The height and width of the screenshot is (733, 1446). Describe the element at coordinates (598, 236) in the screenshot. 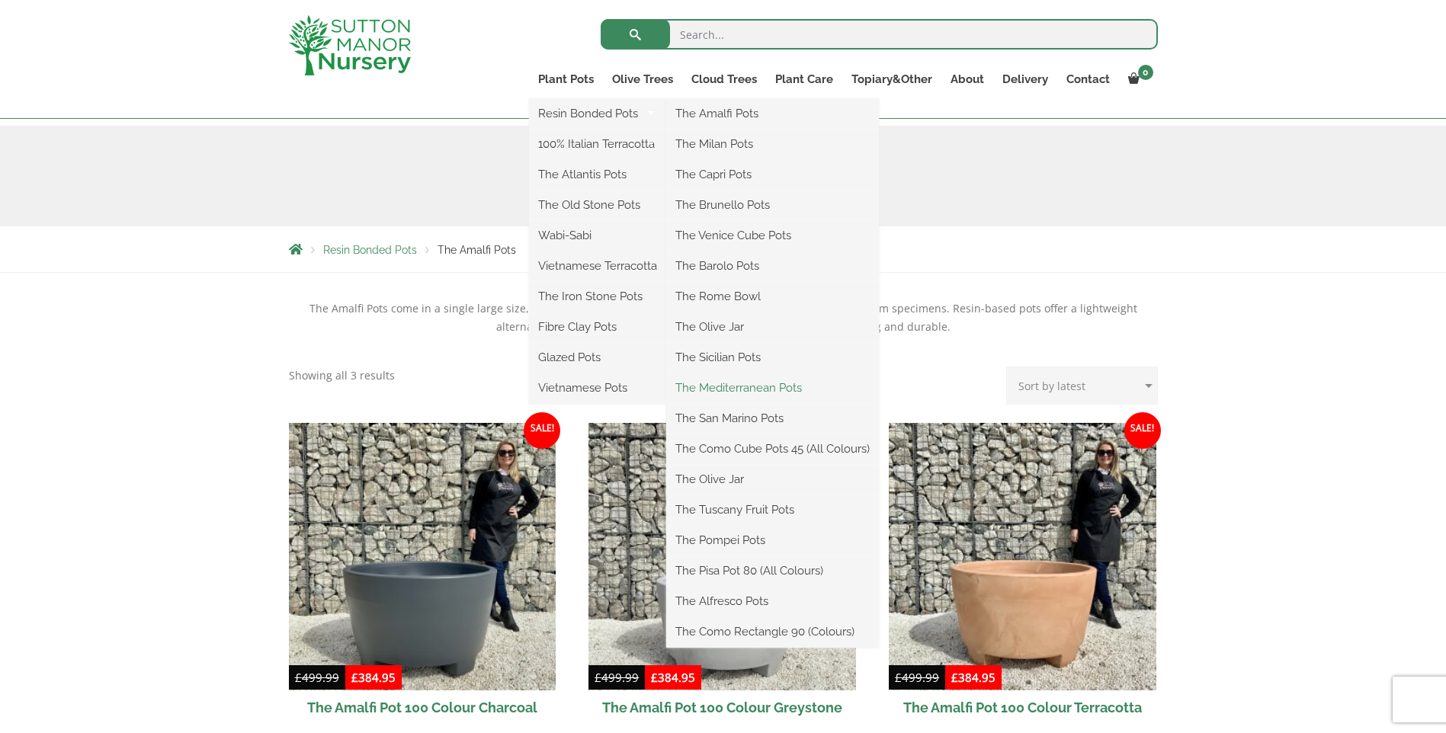

I see `a: Wabi-Sabi` at that location.